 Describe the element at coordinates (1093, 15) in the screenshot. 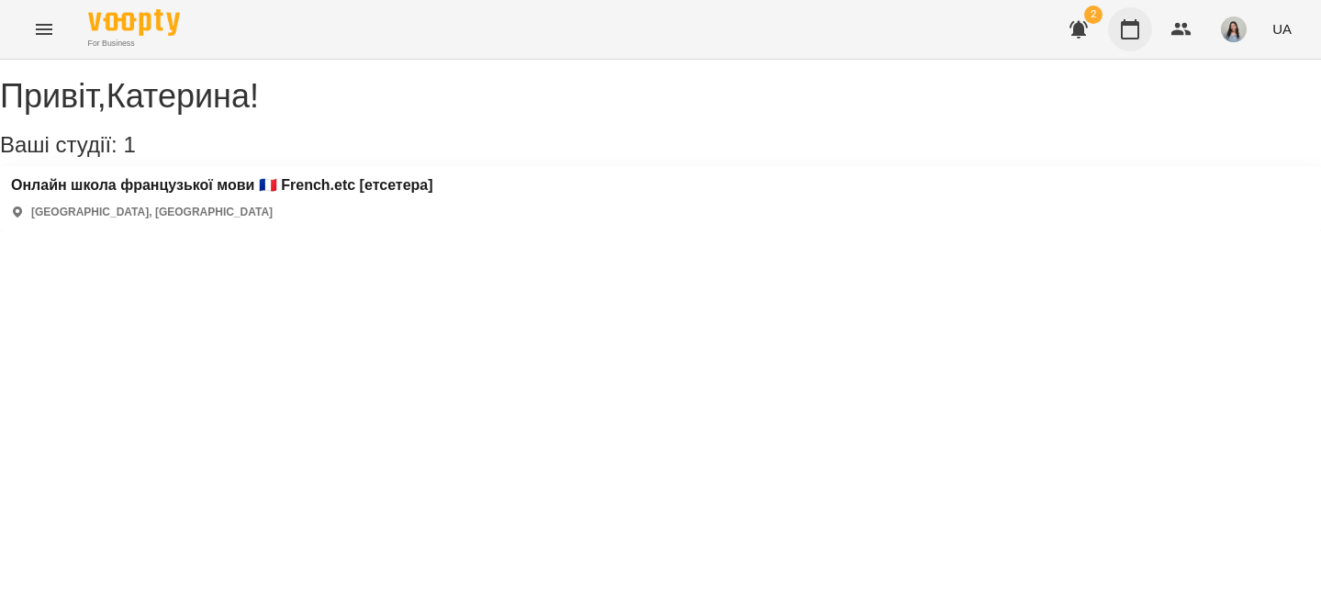

I see `span: 2` at that location.